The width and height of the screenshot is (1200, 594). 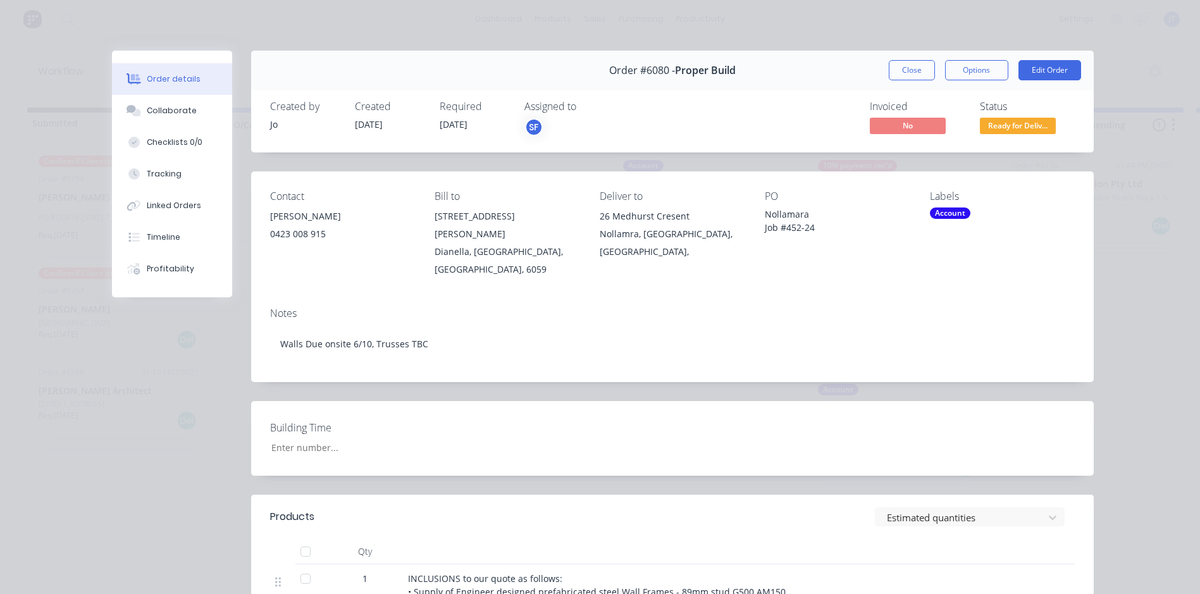 I want to click on div: Tracking, so click(x=164, y=174).